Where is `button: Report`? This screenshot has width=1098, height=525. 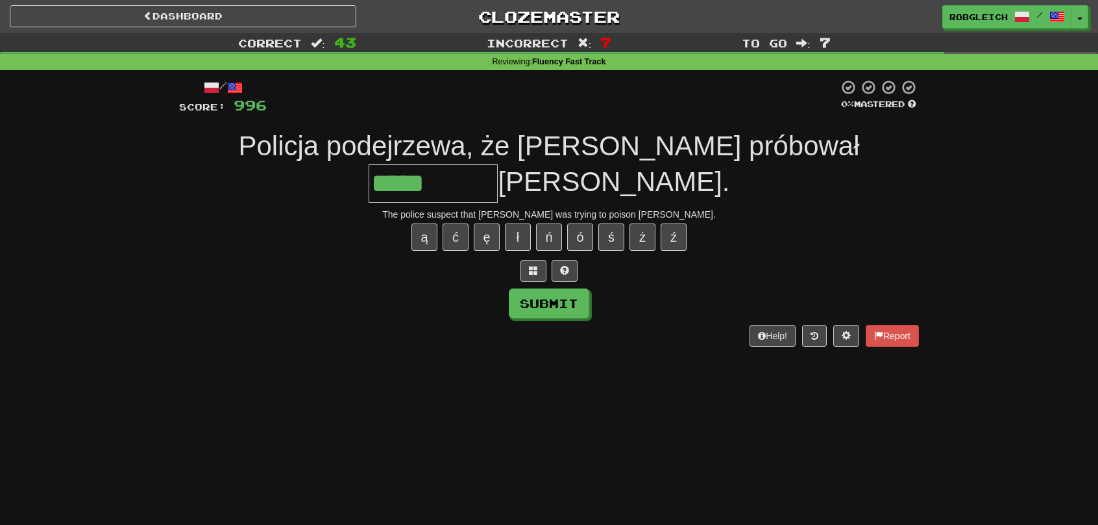
button: Report is located at coordinates (893, 336).